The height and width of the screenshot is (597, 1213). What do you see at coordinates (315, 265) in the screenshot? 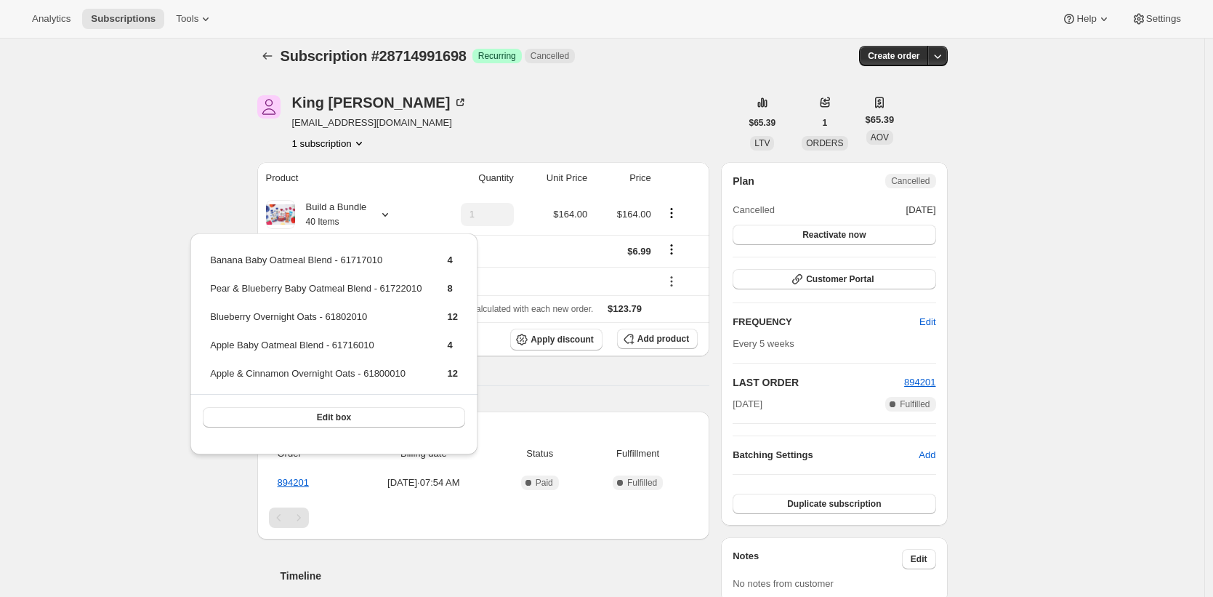
I see `td: Banana Baby Oatmeal Blend - 61717010` at bounding box center [315, 265].